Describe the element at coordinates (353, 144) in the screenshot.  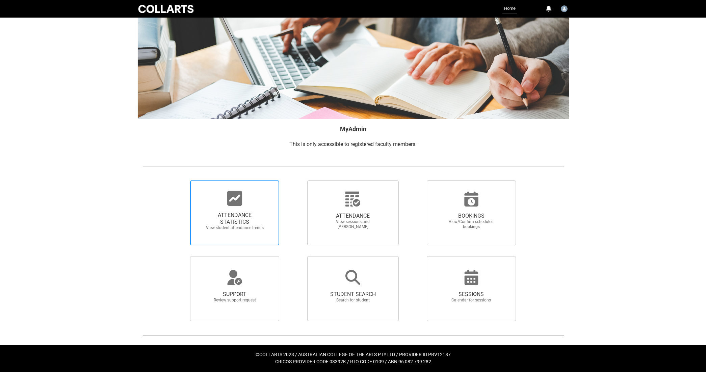
I see `span: This is only accessible to registered faculty members.` at that location.